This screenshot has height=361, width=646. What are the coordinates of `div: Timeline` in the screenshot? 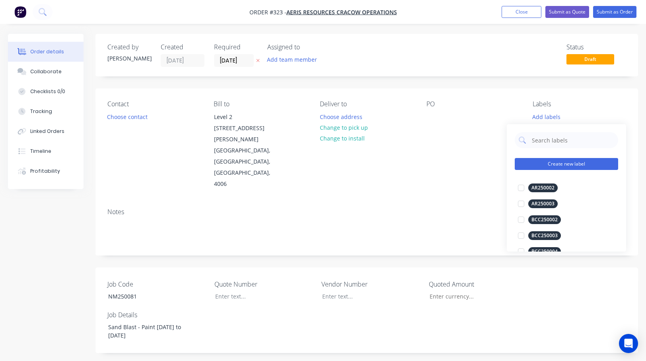 It's located at (41, 151).